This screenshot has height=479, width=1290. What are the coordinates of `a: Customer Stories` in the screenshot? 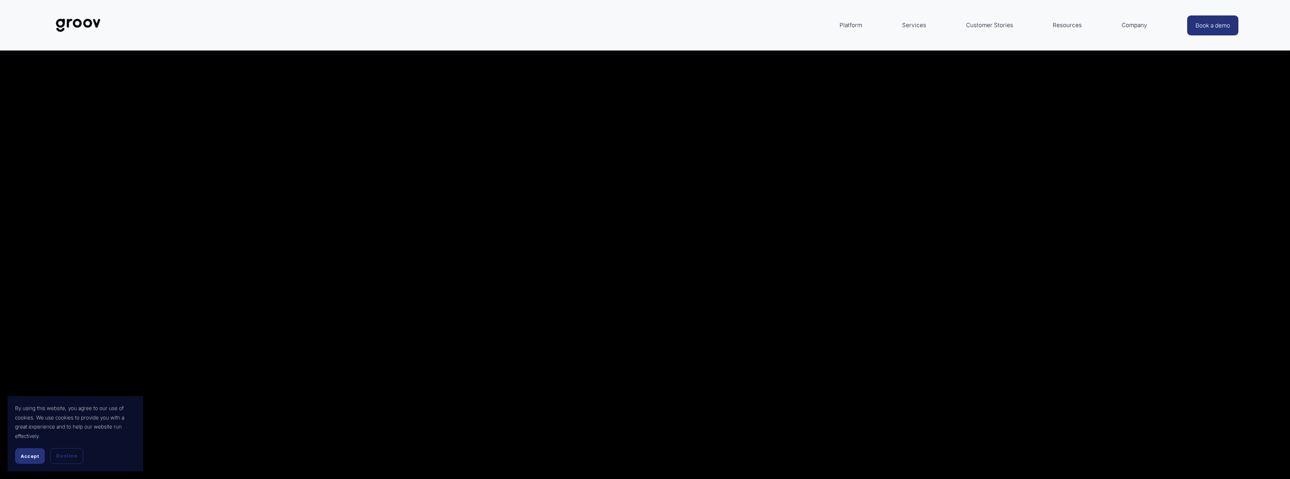 It's located at (989, 25).